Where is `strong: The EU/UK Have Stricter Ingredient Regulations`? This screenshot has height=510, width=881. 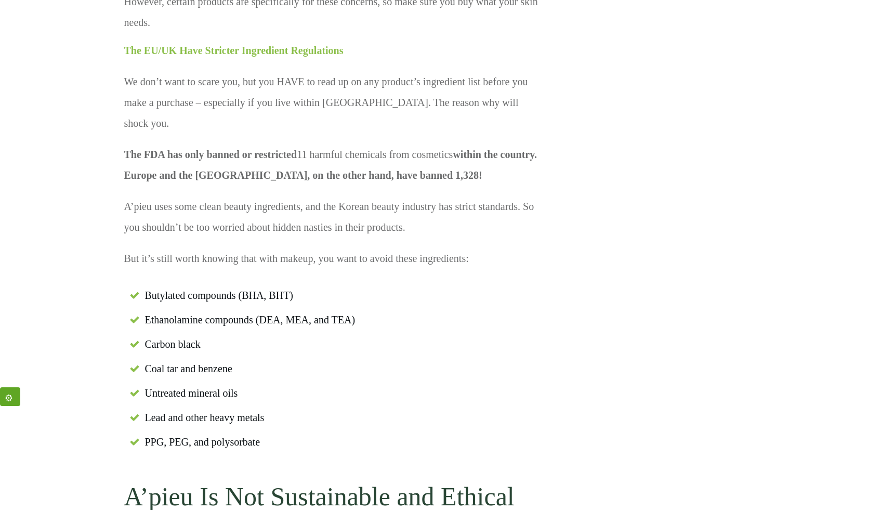
strong: The EU/UK Have Stricter Ingredient Regulations is located at coordinates (234, 50).